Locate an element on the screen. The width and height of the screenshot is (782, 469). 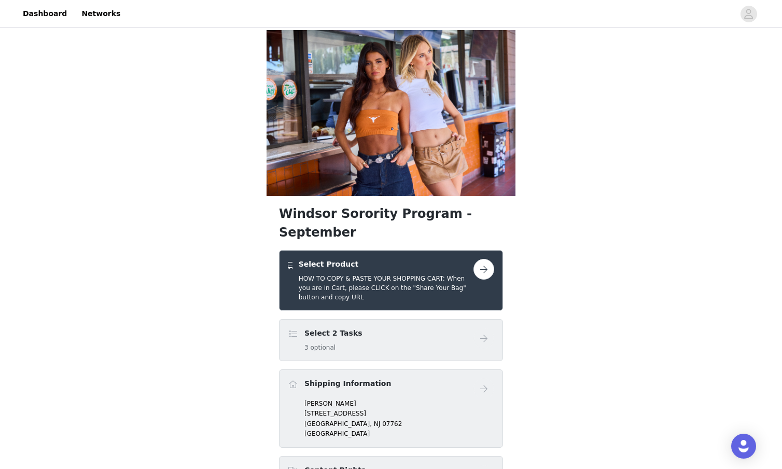
div: avatar is located at coordinates (748, 14).